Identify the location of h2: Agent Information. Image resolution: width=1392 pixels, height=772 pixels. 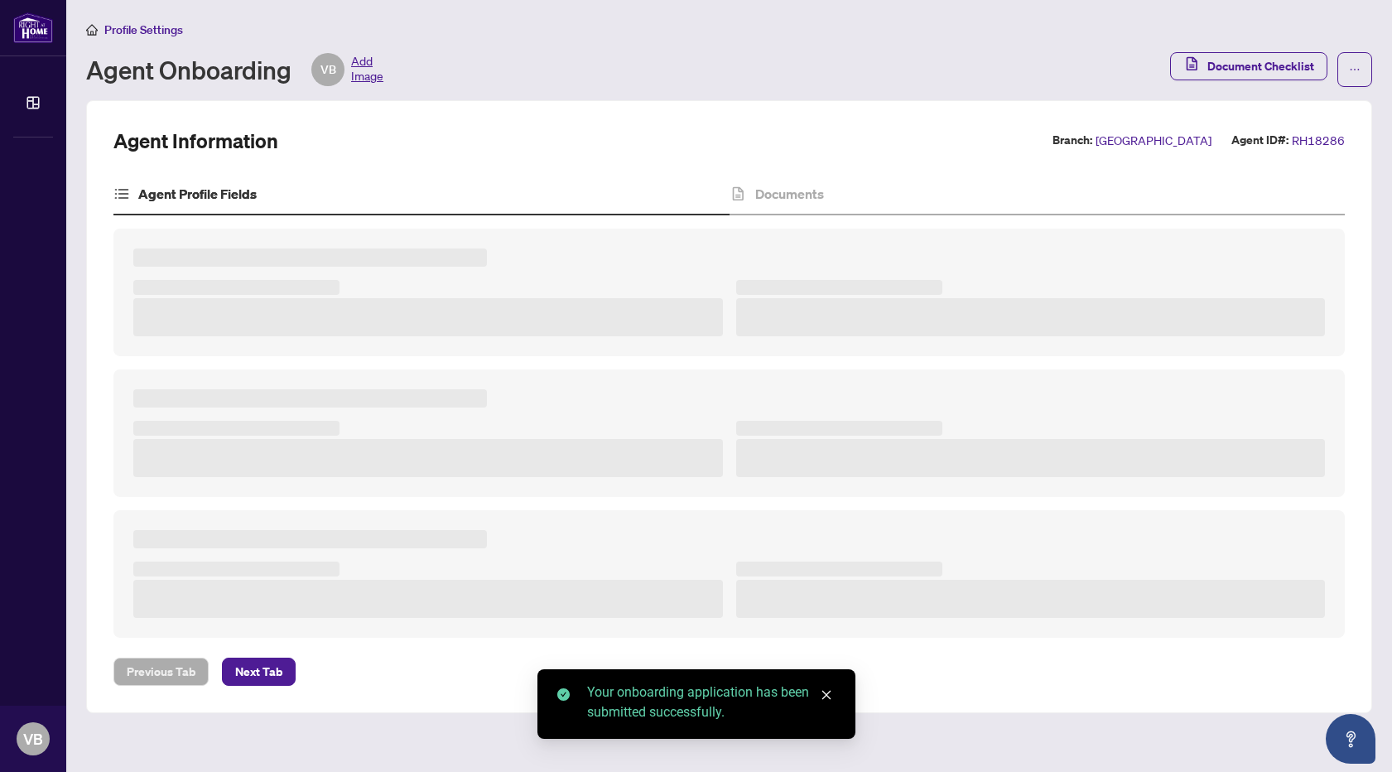
(195, 141).